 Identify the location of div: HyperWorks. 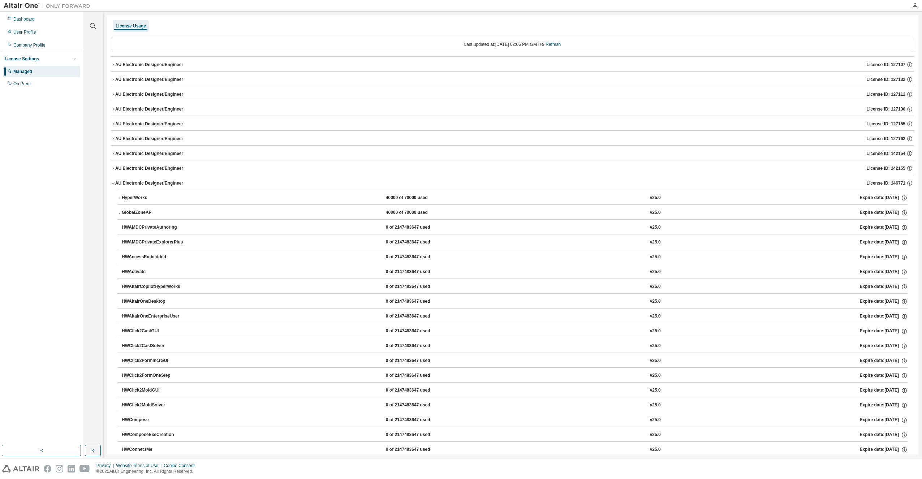
(154, 198).